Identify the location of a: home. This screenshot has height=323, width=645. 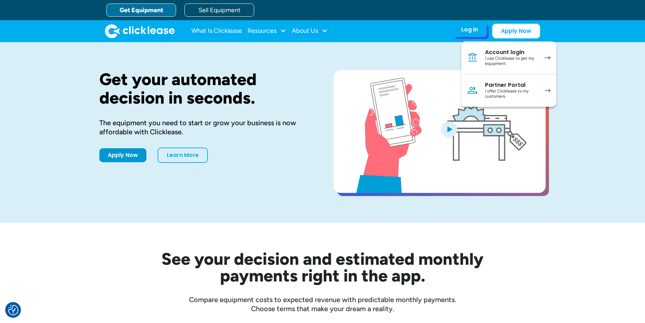
(140, 31).